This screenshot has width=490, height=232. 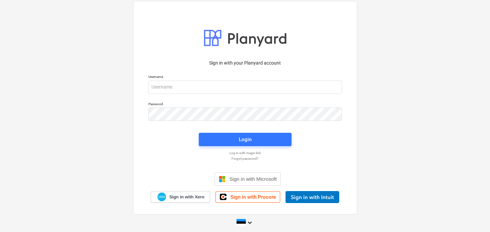 I want to click on span: Sign in with Procore, so click(x=253, y=197).